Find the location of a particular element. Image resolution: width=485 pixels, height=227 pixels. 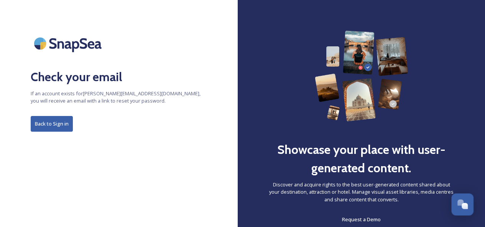

span: Discover and acquire rights to the best user-generated content shared about your destination, att... is located at coordinates (361, 193).